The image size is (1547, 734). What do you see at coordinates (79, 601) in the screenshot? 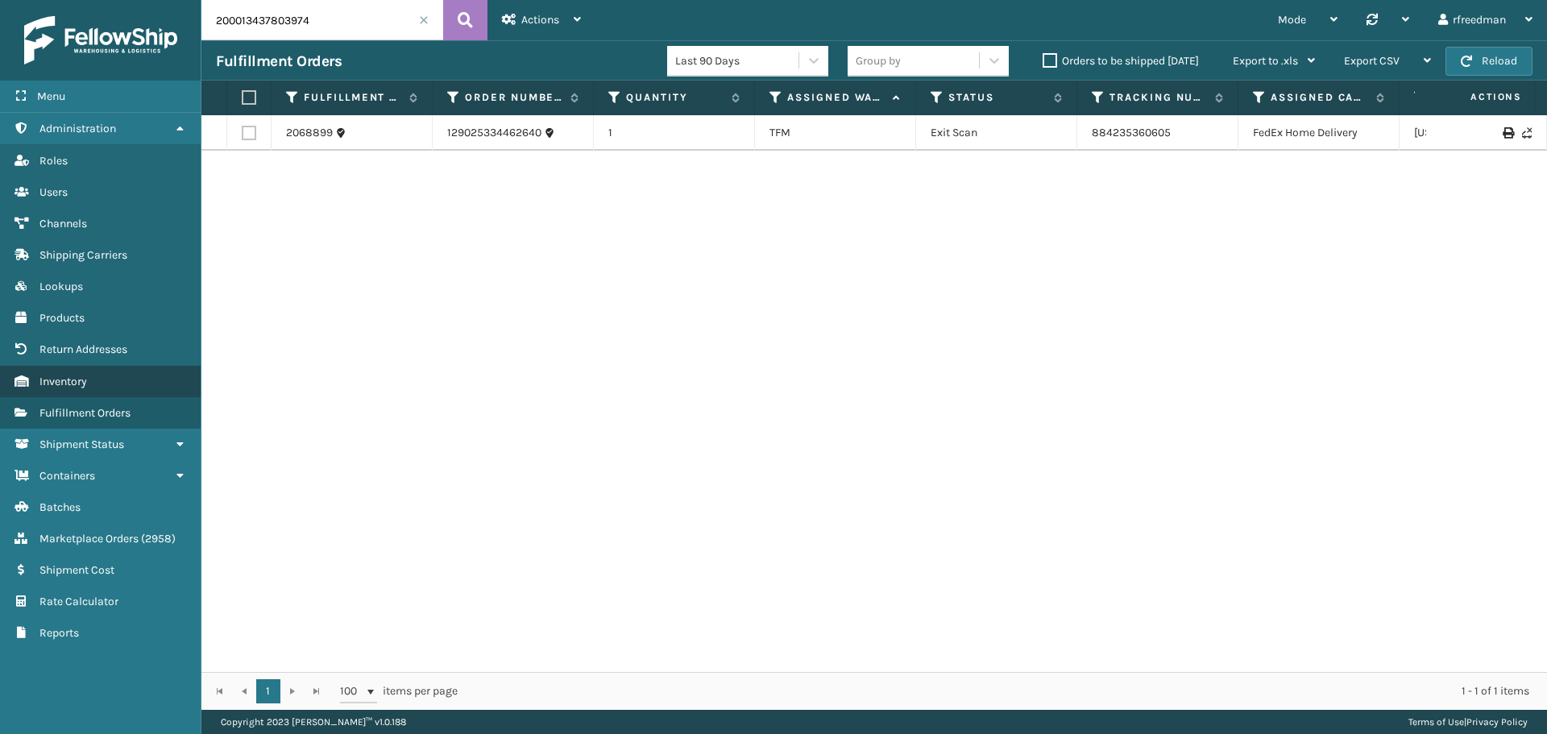
I see `span: Rate Calculator` at bounding box center [79, 601].